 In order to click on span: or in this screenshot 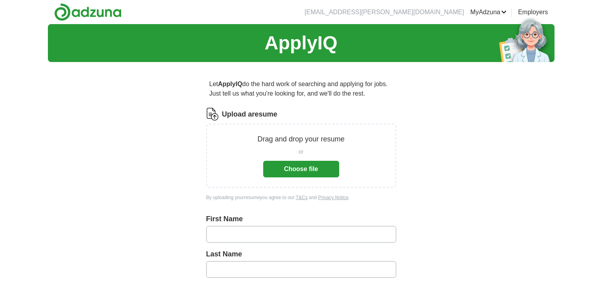, I will do `click(301, 152)`.